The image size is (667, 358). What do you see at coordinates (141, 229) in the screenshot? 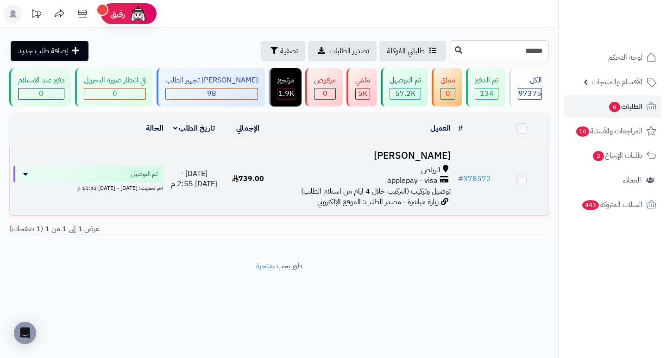
I see `div: عرض 1 إلى 1 من 1 (1 صفحات)` at bounding box center [141, 229].